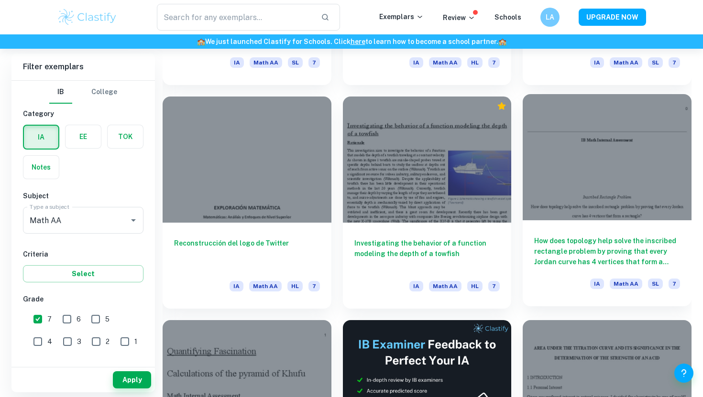 Image resolution: width=703 pixels, height=397 pixels. I want to click on span: 5, so click(107, 319).